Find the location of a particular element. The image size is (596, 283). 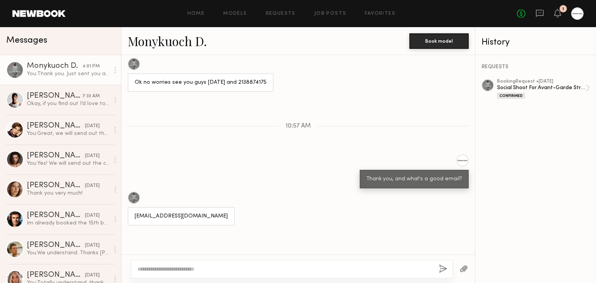

a: Home is located at coordinates (196, 14).